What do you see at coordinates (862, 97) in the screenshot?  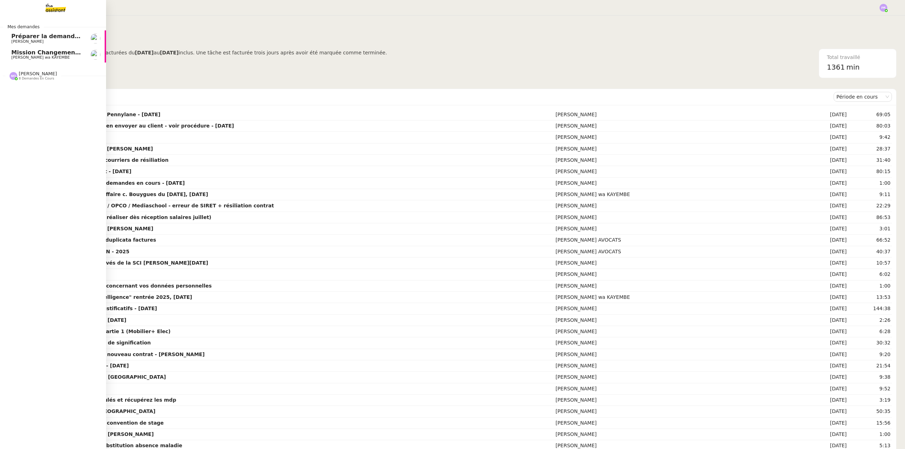 I see `nz-select-item: Période en cours` at bounding box center [862, 97].